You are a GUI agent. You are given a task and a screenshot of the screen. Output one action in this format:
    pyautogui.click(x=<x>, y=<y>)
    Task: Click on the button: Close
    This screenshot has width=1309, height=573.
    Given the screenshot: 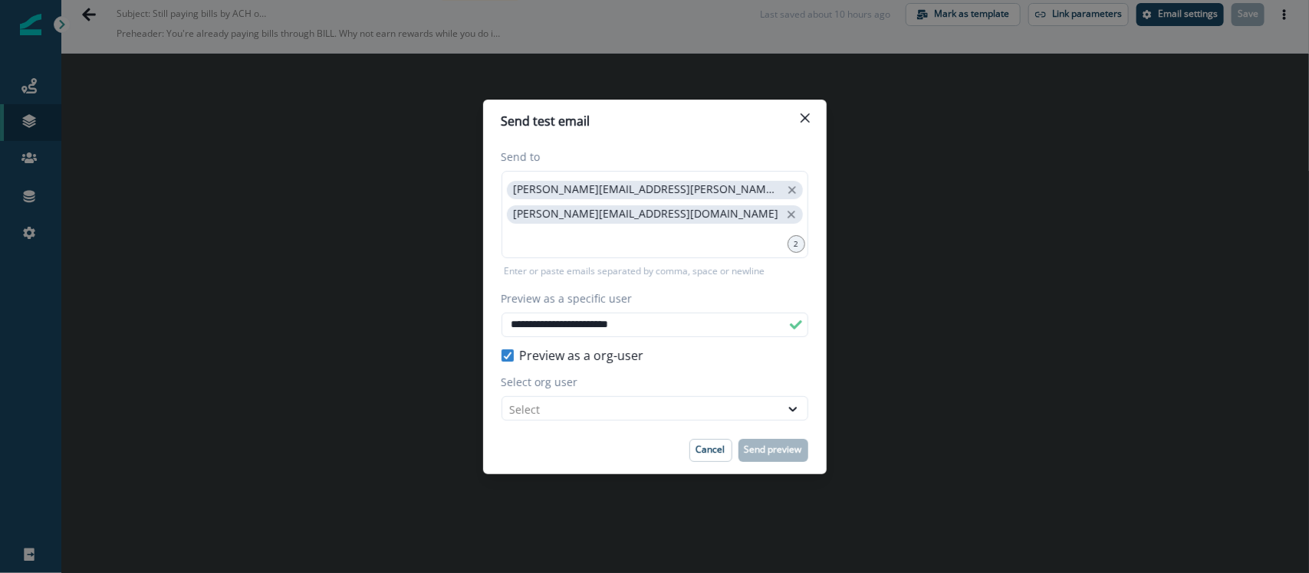 What is the action you would take?
    pyautogui.click(x=805, y=118)
    